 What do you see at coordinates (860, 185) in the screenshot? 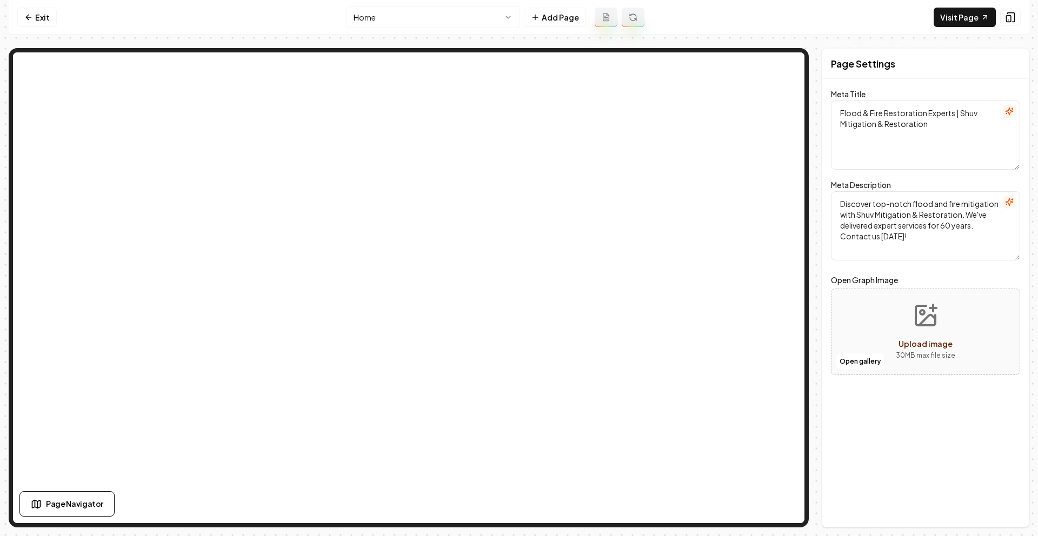
I see `label: Meta Description` at bounding box center [860, 185].